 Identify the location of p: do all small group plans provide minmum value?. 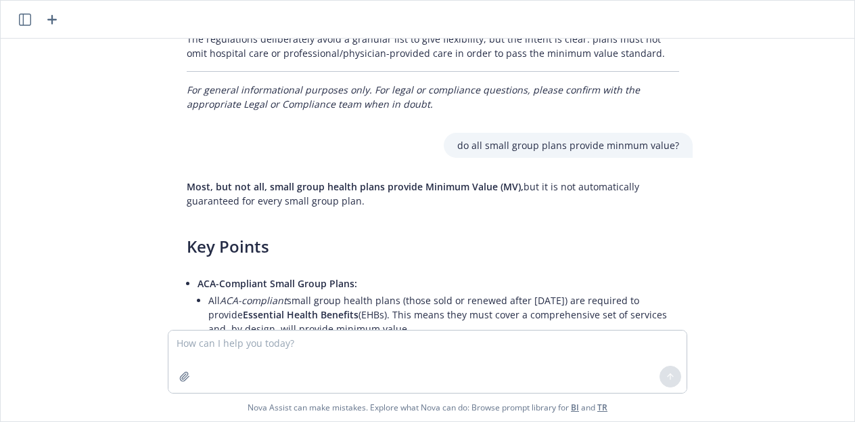
(569, 145).